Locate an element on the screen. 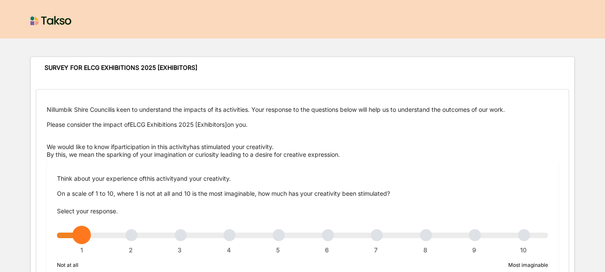 This screenshot has height=272, width=605. label: Select your response. is located at coordinates (87, 211).